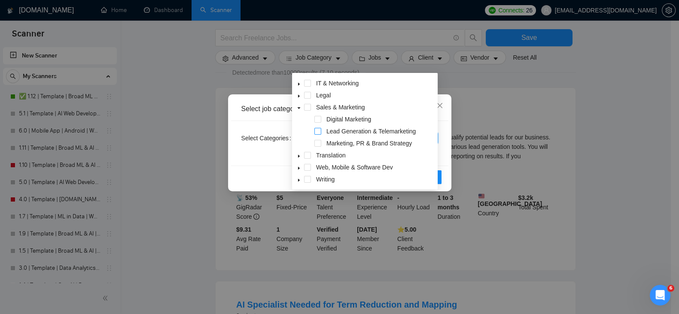 The image size is (679, 314). What do you see at coordinates (266, 12) in the screenshot?
I see `button: Collapse window` at bounding box center [266, 12].